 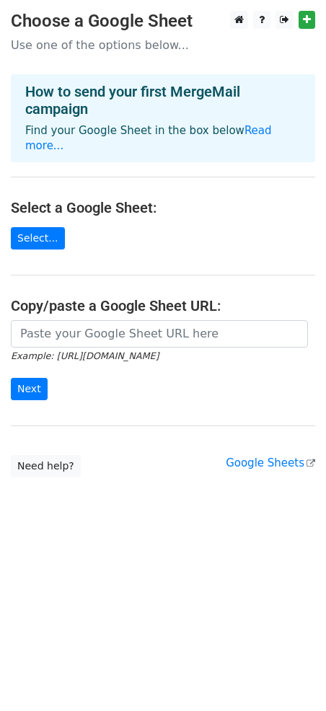 What do you see at coordinates (270, 463) in the screenshot?
I see `a: Google Sheets` at bounding box center [270, 463].